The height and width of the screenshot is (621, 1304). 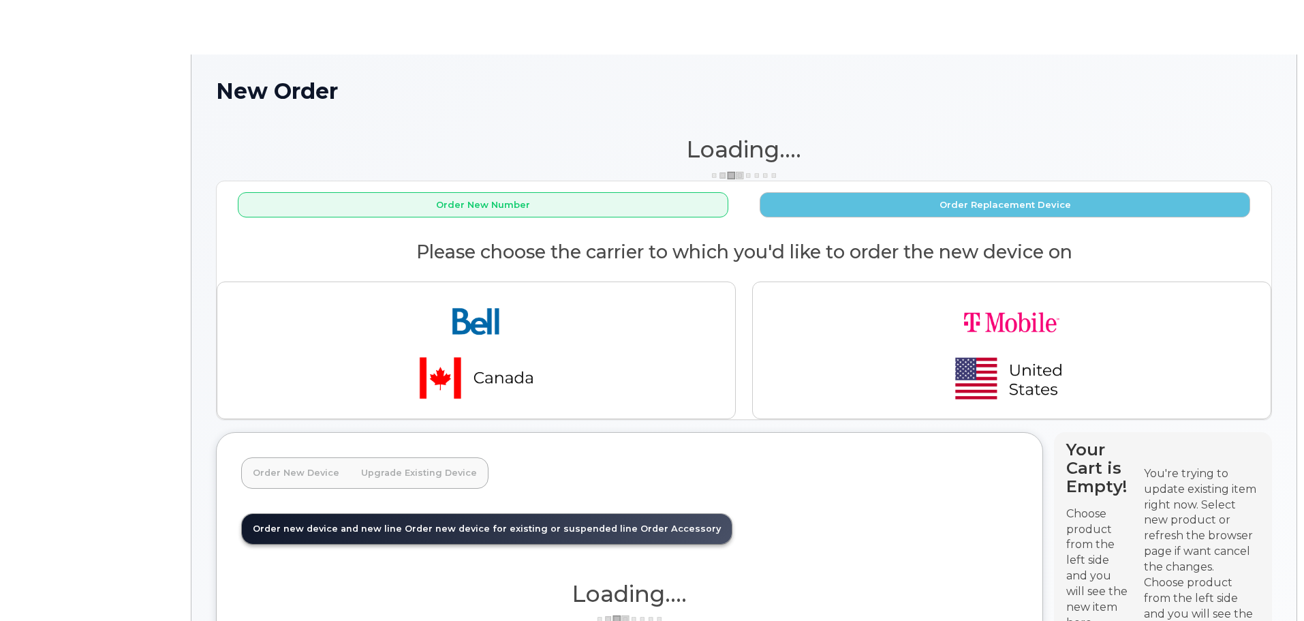 I want to click on button: Order Replacement Device, so click(x=1005, y=204).